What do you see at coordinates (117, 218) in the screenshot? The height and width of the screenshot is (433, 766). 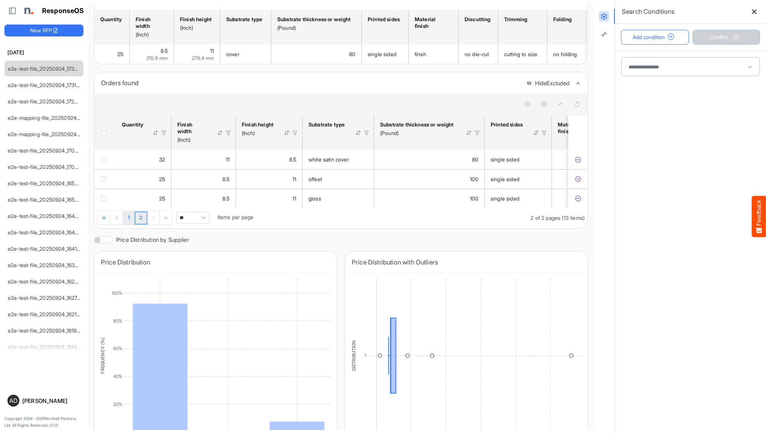 I see `div: Go to previous page` at bounding box center [117, 218].